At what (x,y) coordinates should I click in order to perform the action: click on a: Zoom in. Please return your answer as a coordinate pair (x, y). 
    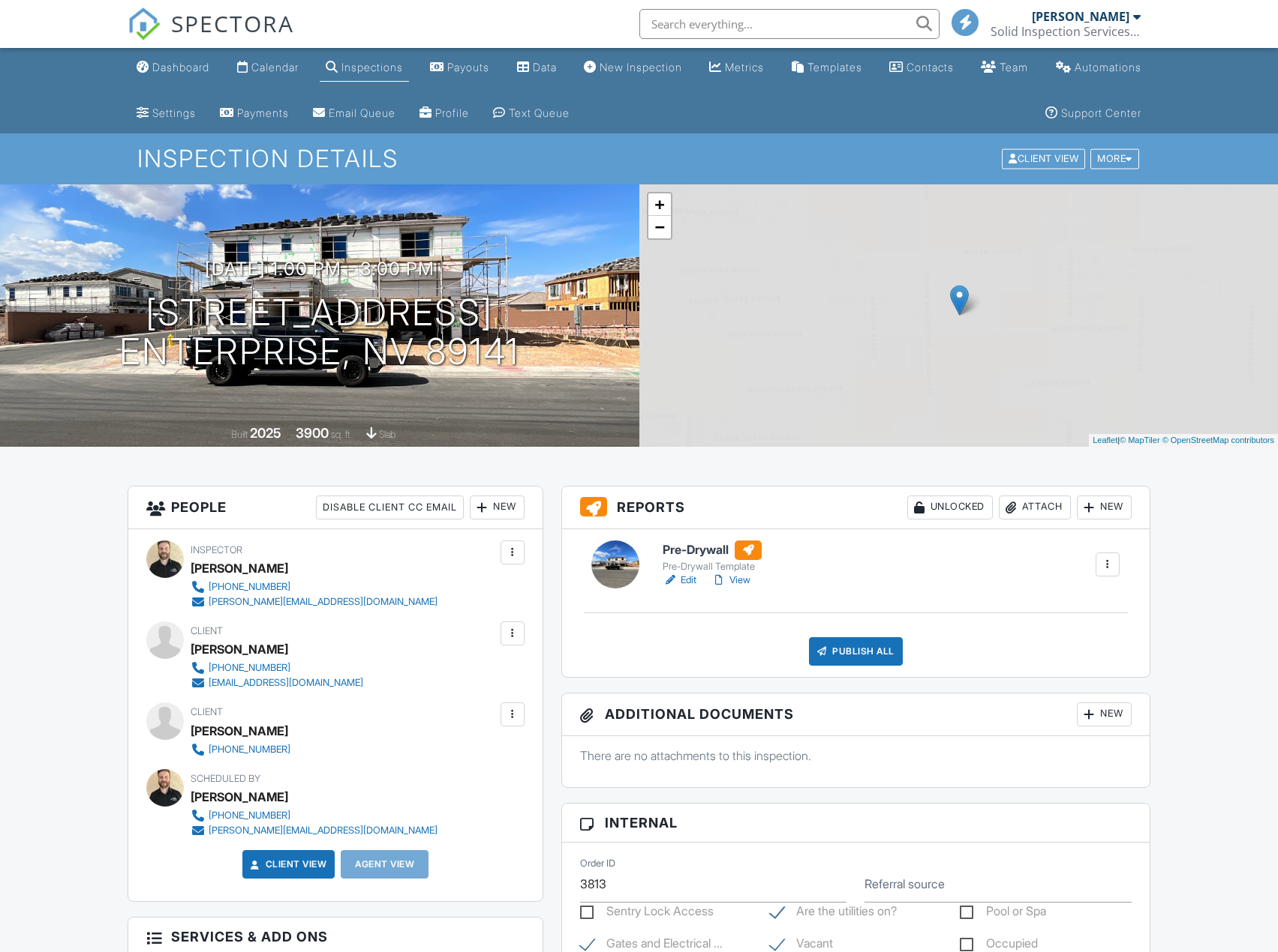
    Looking at the image, I should click on (659, 205).